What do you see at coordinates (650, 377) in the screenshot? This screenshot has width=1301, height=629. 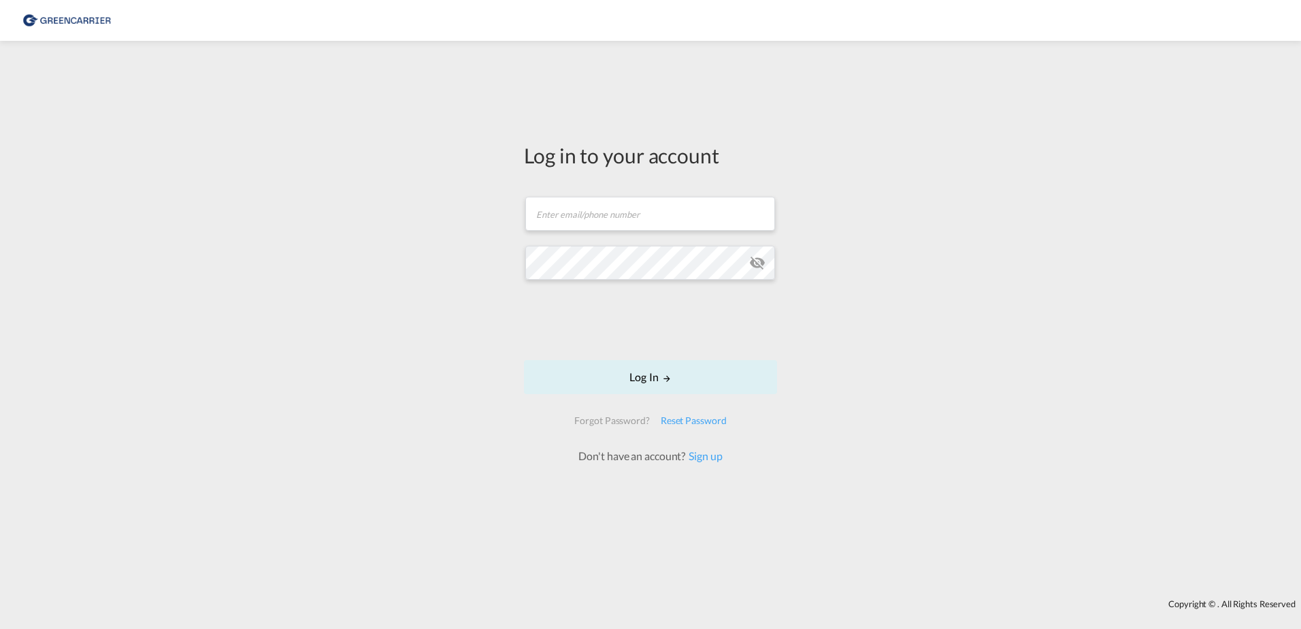 I see `button: LOGIN` at bounding box center [650, 377].